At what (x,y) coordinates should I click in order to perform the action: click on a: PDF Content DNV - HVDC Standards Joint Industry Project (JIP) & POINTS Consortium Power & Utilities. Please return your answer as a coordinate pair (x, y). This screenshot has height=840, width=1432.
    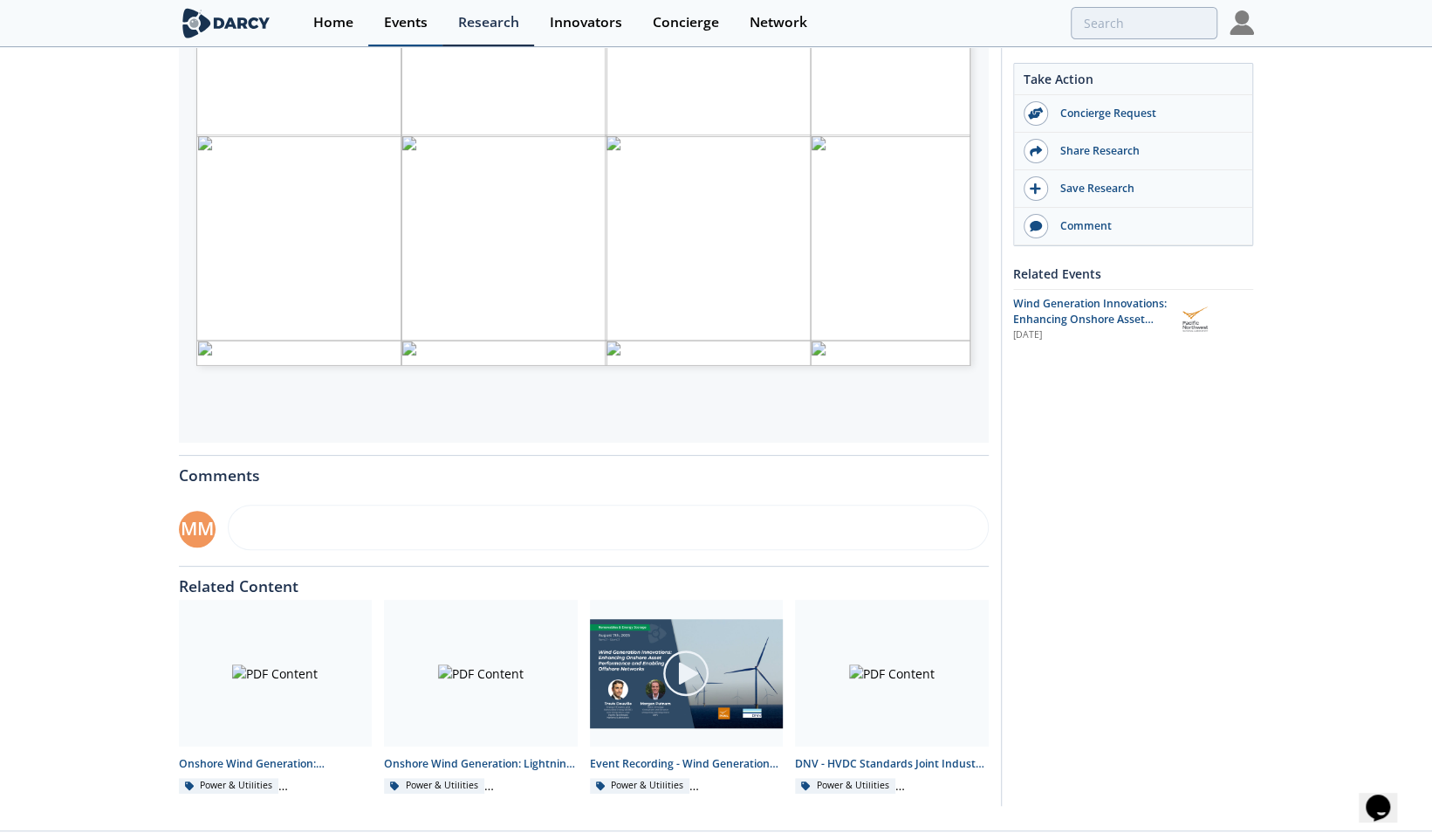
    Looking at the image, I should click on (892, 695).